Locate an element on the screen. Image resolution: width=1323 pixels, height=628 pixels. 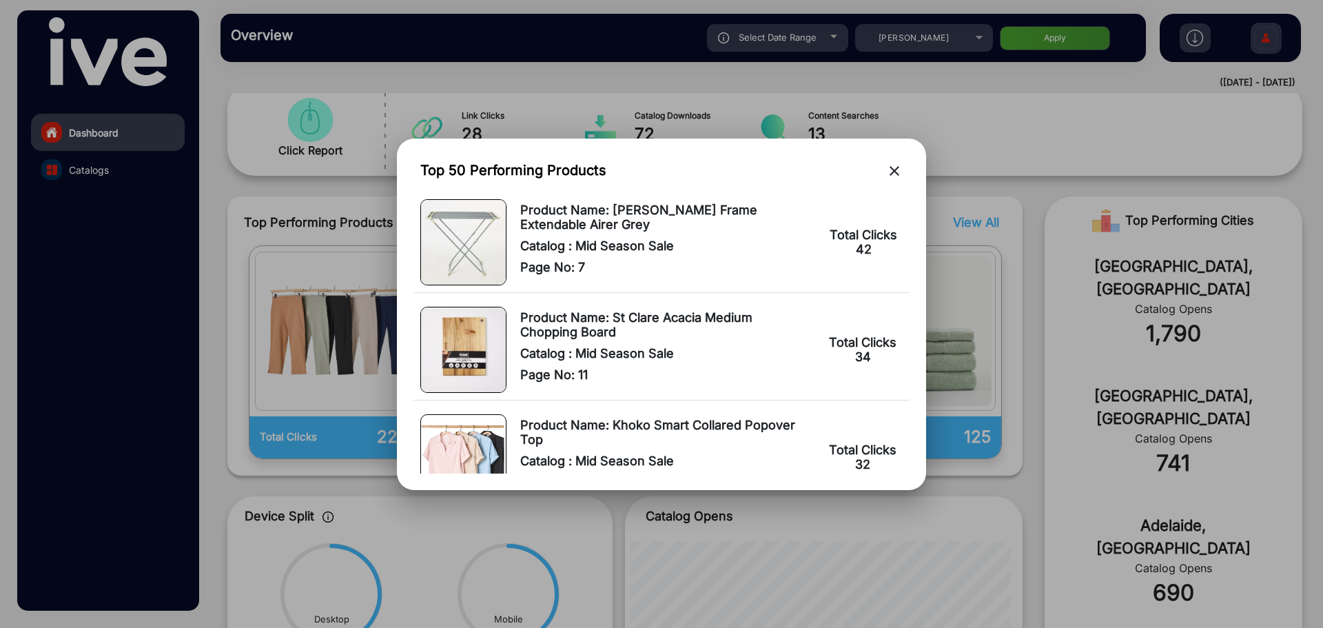
h3: Top 50 Performing Products is located at coordinates (513, 170).